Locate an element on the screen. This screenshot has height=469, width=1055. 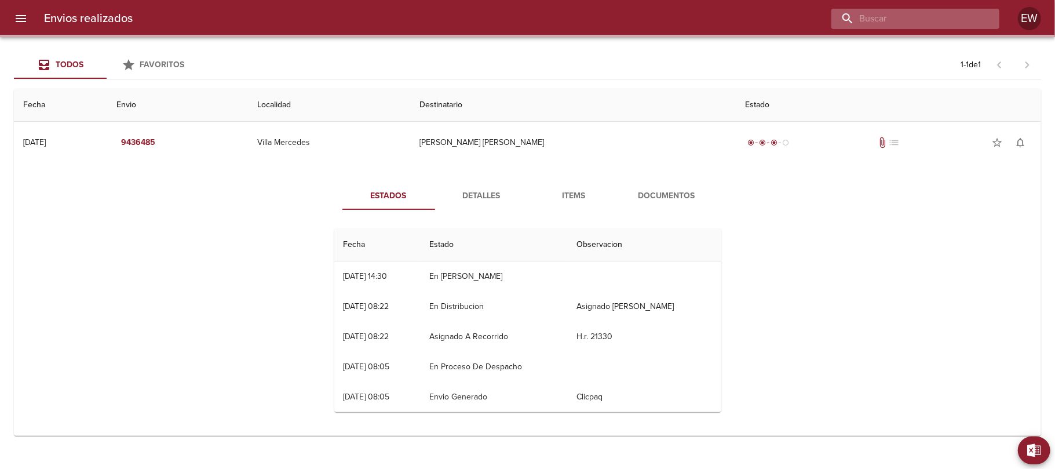
th: Destinatario is located at coordinates (573, 105).